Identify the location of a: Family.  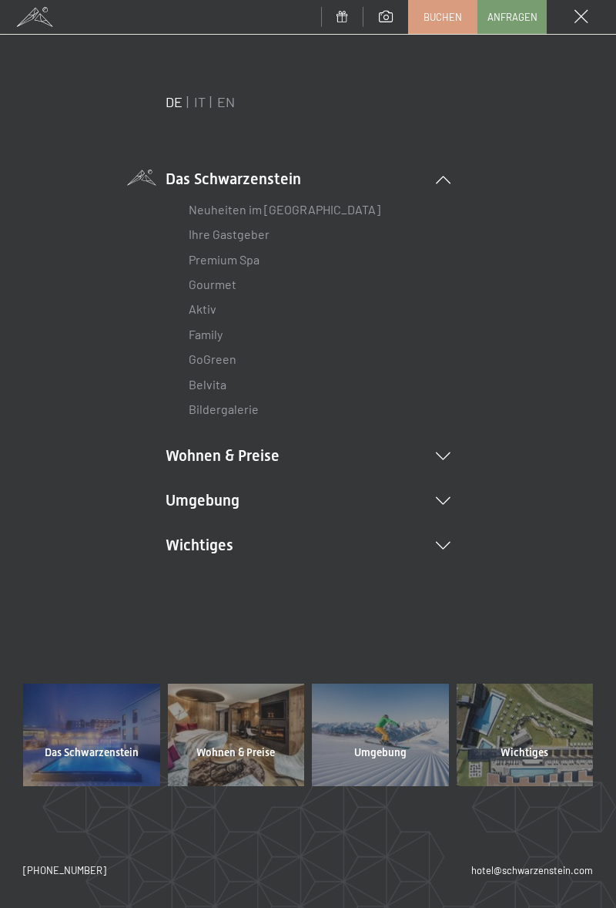
(206, 334).